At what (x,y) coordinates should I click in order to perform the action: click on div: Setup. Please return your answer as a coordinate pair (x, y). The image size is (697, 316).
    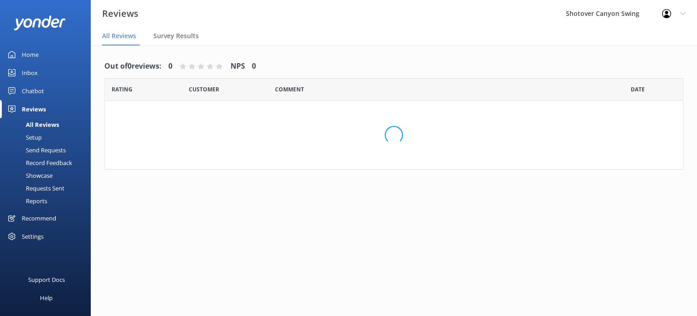
    Looking at the image, I should click on (24, 137).